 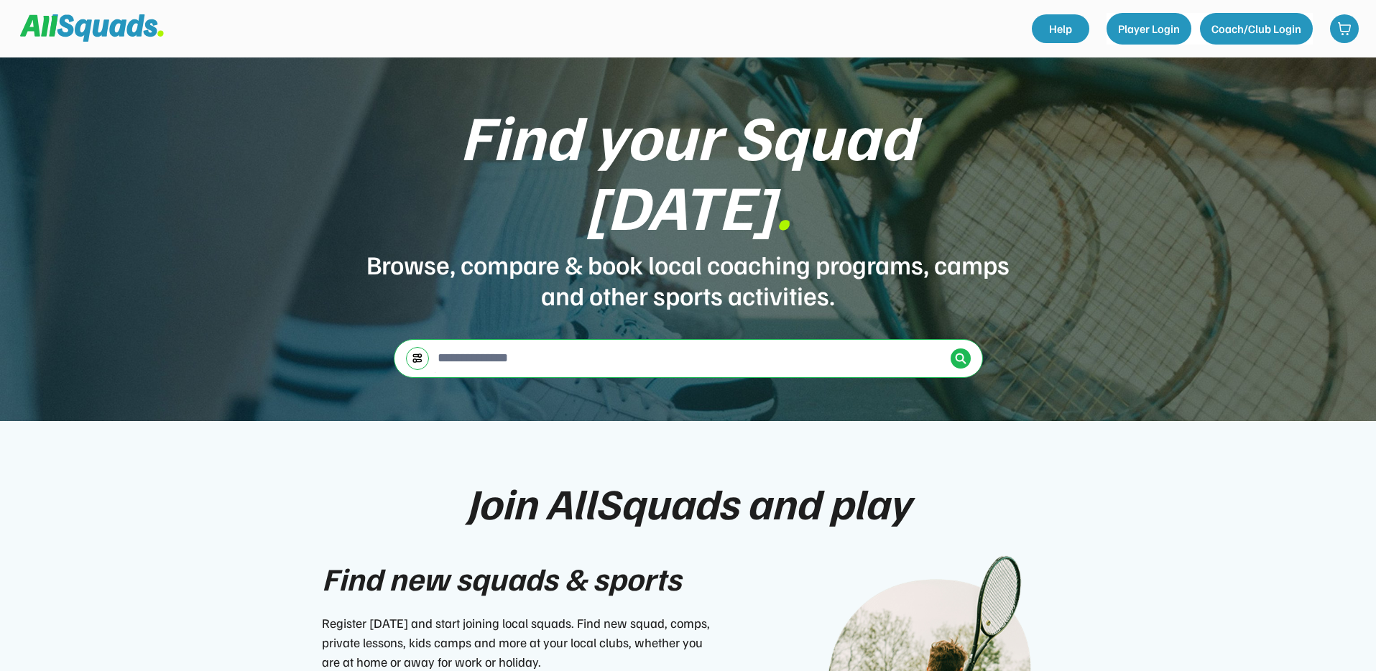 I want to click on div: Join AllSquads and play, so click(x=689, y=502).